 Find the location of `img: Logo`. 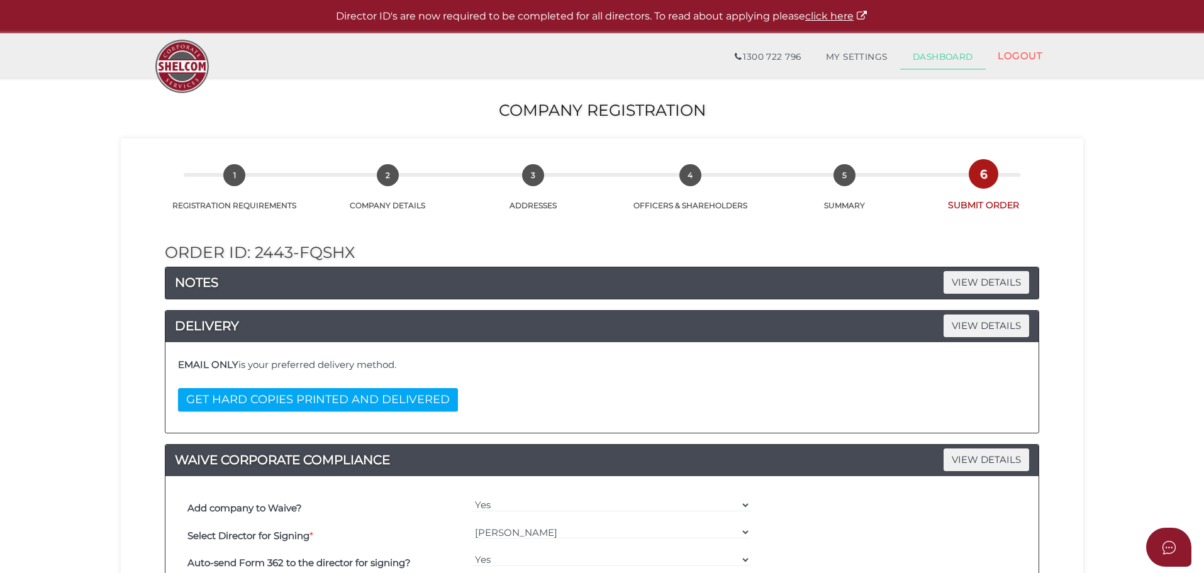

img: Logo is located at coordinates (182, 66).